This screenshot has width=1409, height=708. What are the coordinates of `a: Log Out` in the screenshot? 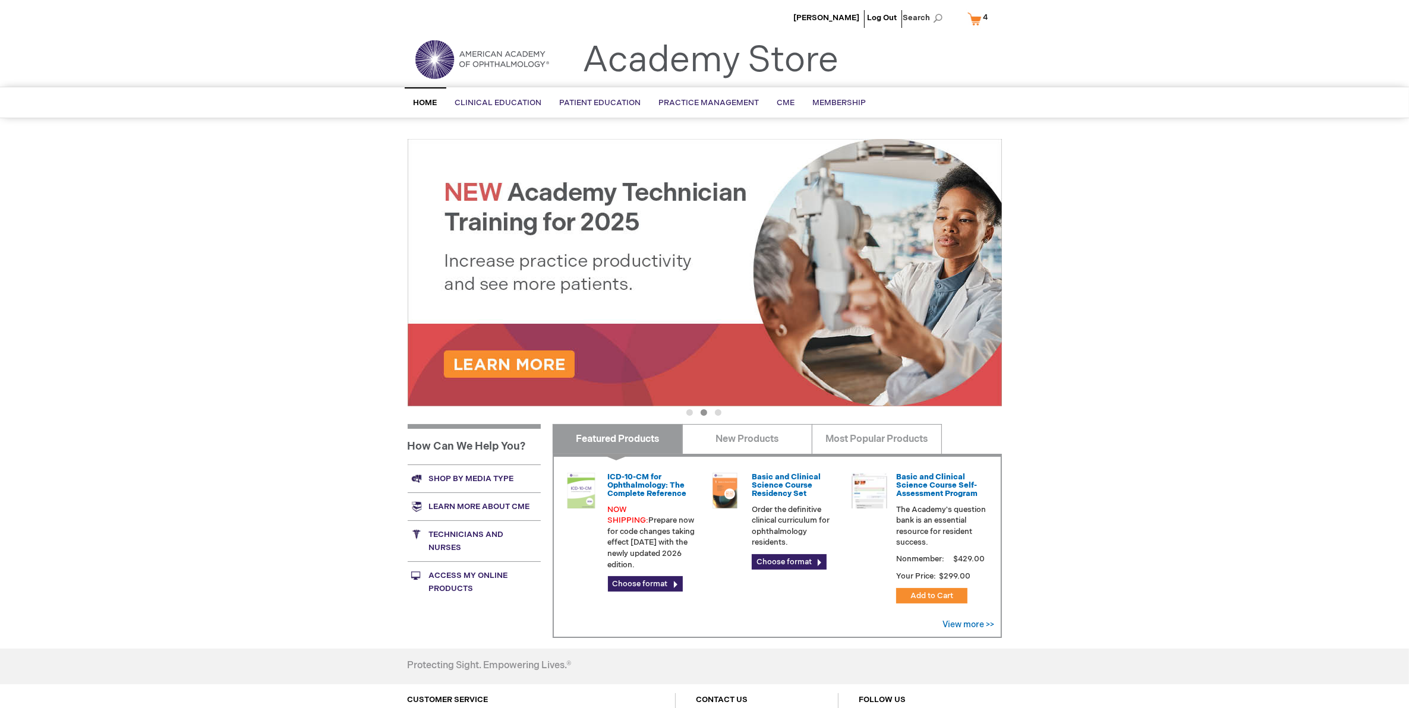 It's located at (882, 18).